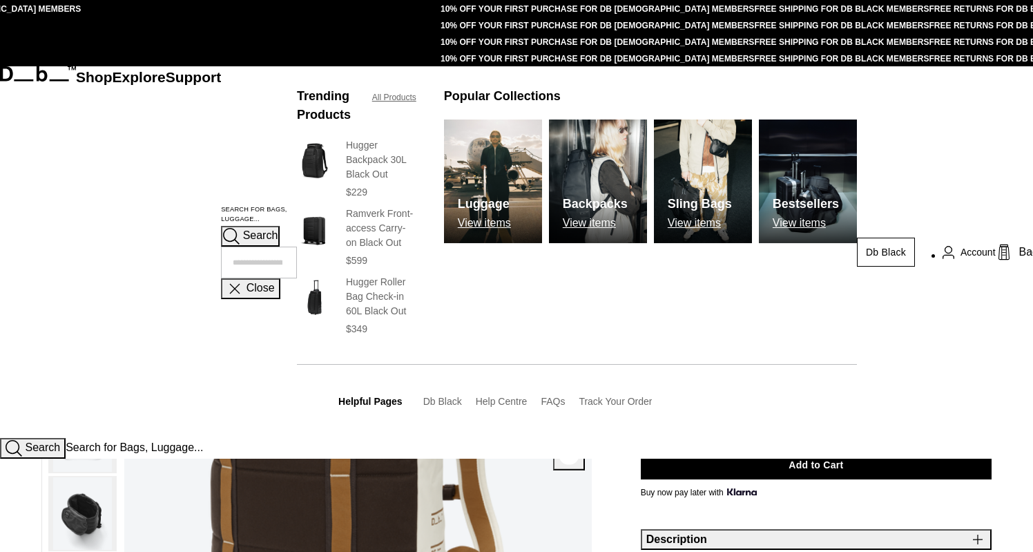 This screenshot has width=1033, height=552. I want to click on span: Close, so click(260, 287).